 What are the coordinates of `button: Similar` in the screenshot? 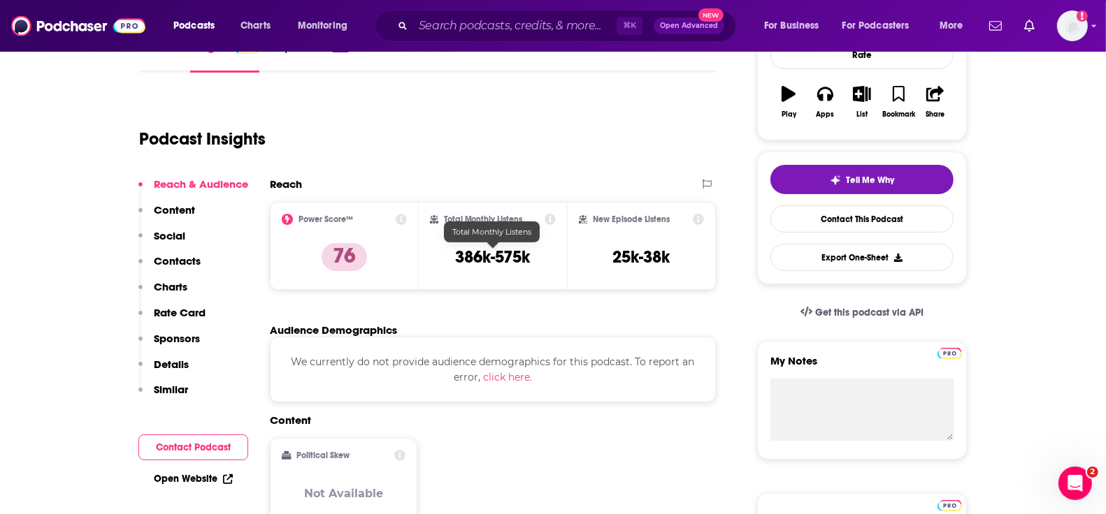 It's located at (163, 396).